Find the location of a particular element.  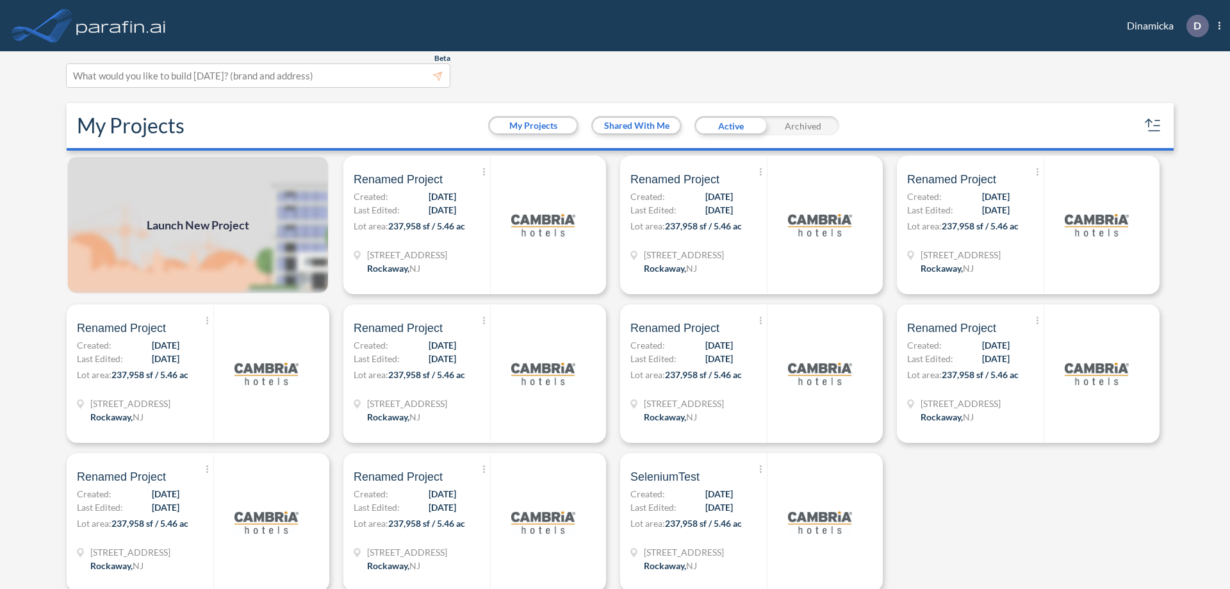

button: sort is located at coordinates (1153, 126).